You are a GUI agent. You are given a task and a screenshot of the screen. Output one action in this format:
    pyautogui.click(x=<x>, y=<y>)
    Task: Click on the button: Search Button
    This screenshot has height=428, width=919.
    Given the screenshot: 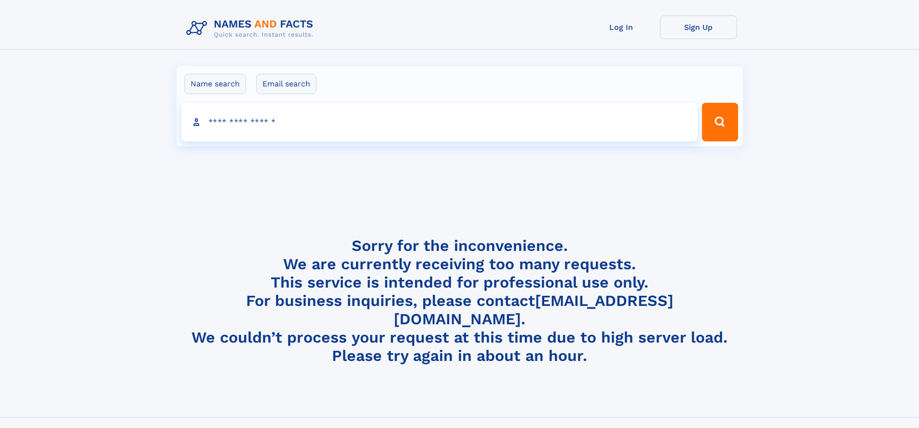 What is the action you would take?
    pyautogui.click(x=720, y=122)
    